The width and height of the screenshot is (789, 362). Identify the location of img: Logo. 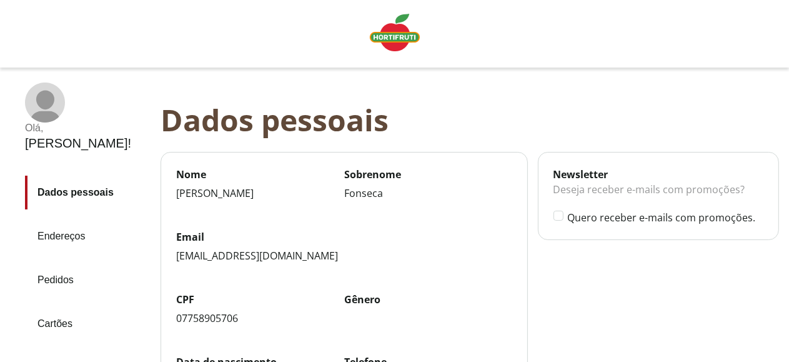
(395, 32).